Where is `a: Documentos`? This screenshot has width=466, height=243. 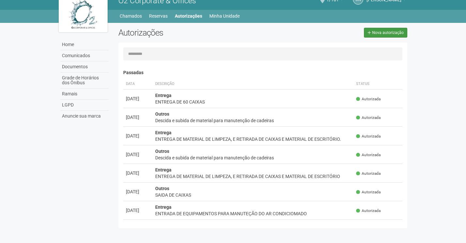
a: Documentos is located at coordinates (84, 67).